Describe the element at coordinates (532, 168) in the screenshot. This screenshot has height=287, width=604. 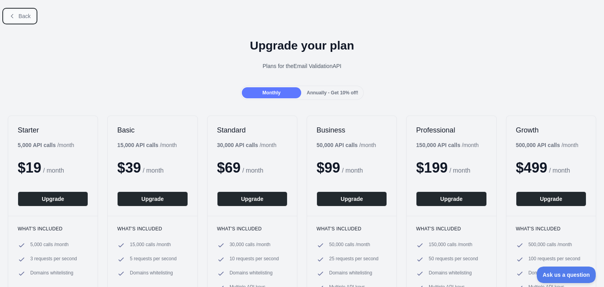
I see `span: $ 499` at that location.